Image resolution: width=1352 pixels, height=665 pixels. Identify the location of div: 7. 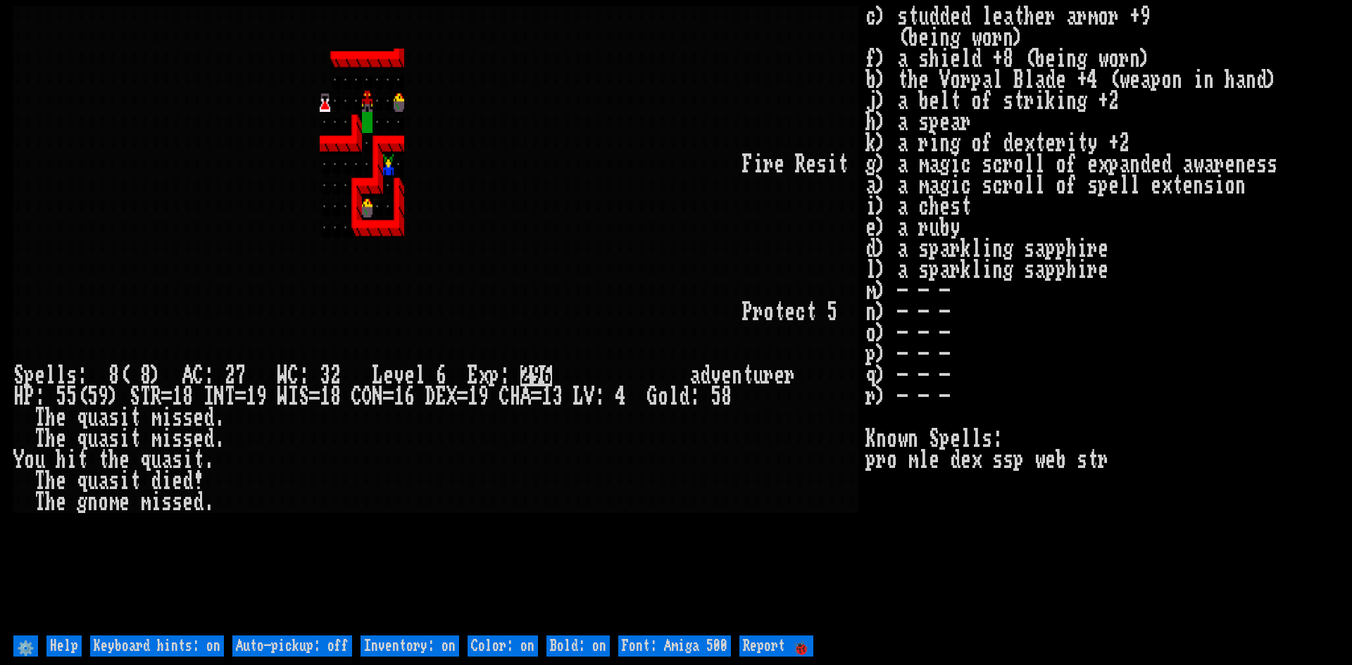
(240, 376).